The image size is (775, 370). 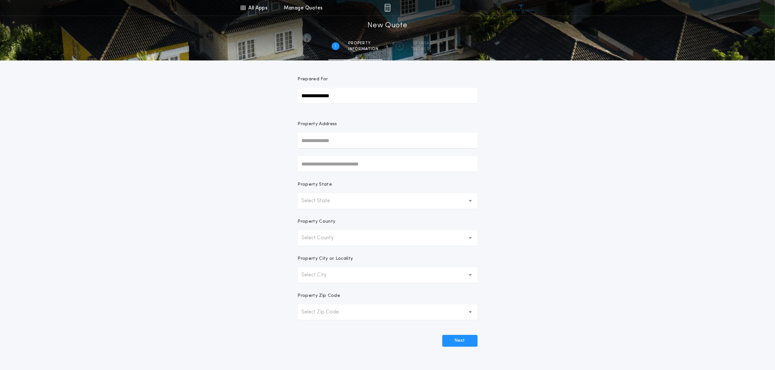 I want to click on input: Prepared For, so click(x=388, y=96).